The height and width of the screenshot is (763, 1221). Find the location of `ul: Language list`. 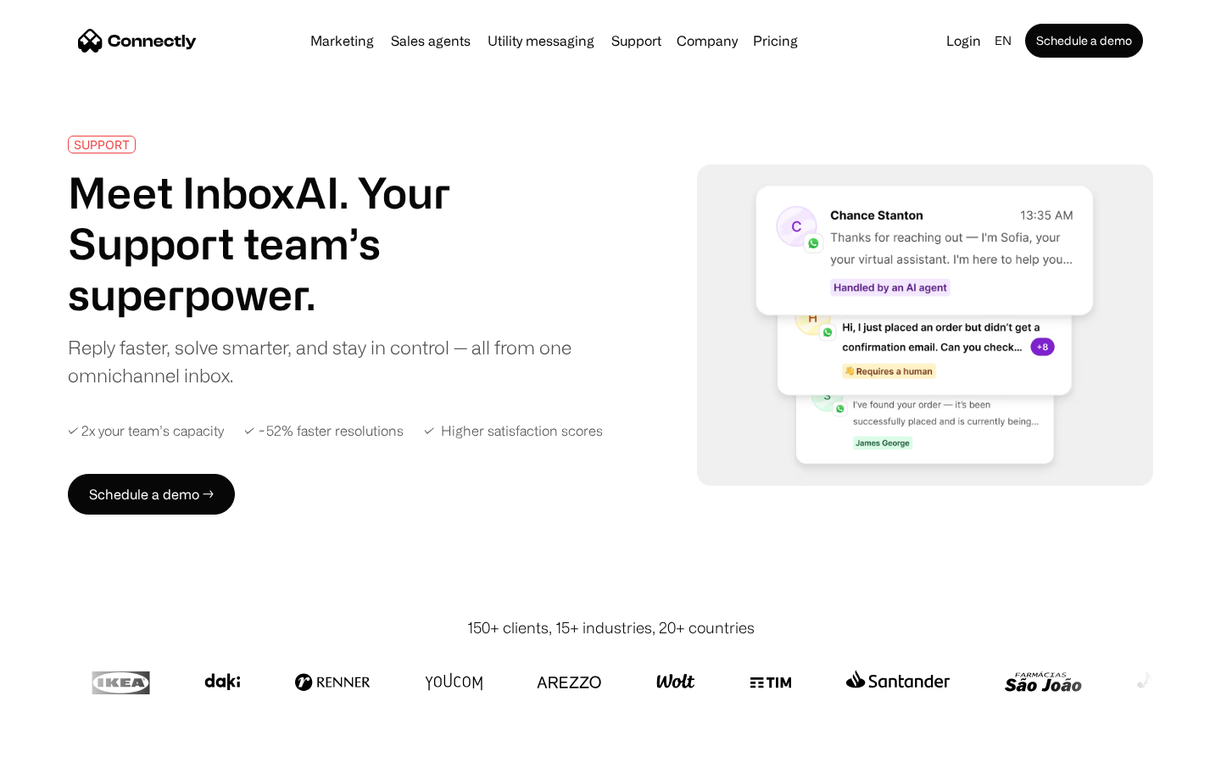

ul: Language list is located at coordinates (68, 745).